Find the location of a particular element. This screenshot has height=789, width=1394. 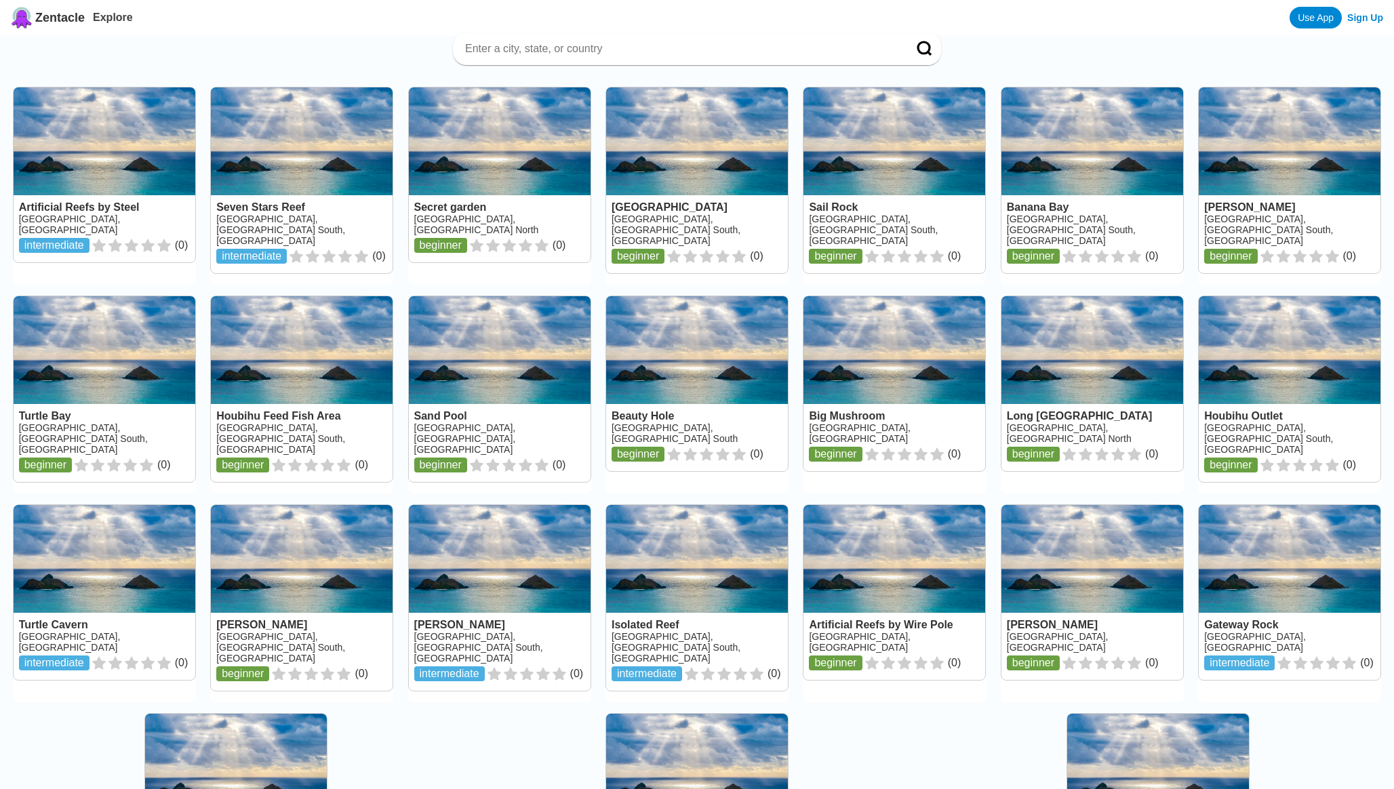

a: Zentacle logoZentacle is located at coordinates (47, 18).